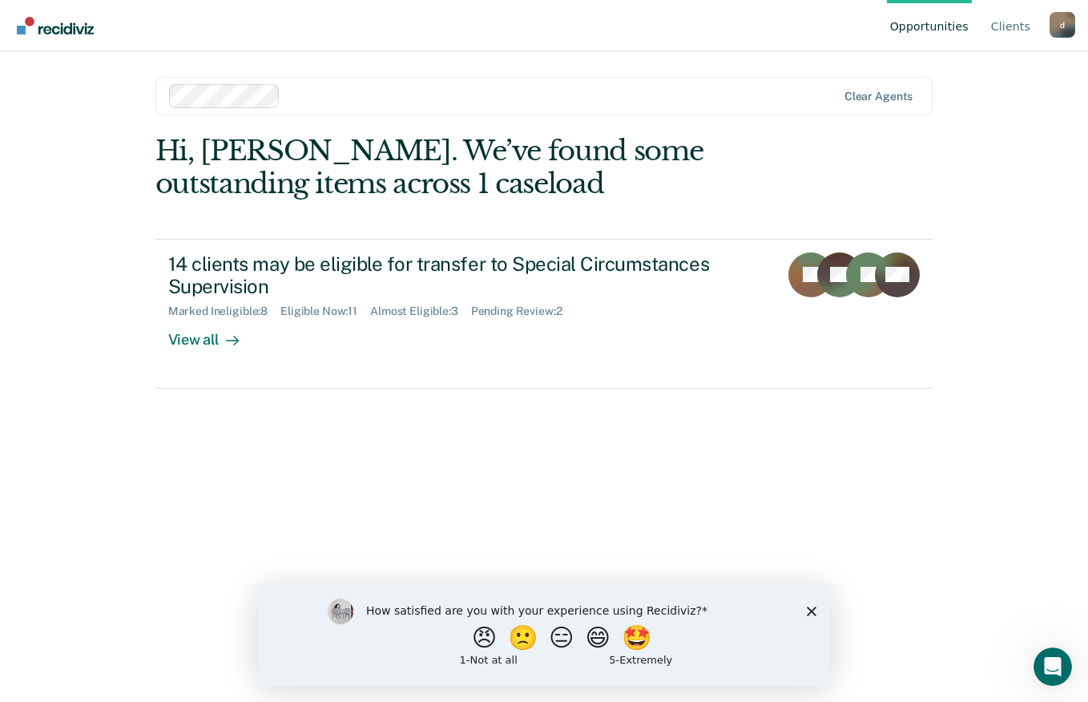 The height and width of the screenshot is (702, 1088). Describe the element at coordinates (380, 55) in the screenshot. I see `button: 5` at that location.